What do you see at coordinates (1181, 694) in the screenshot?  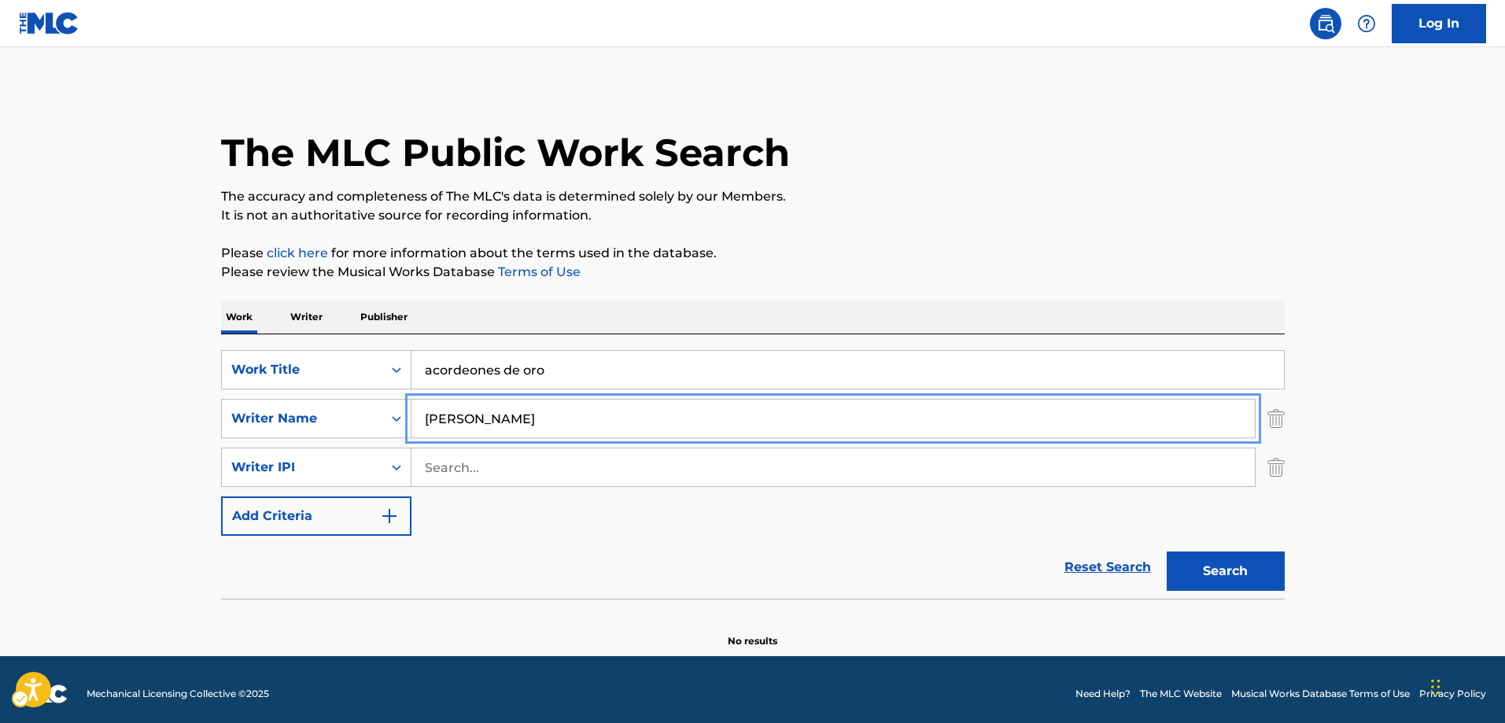 I see `a: The MLC Website` at bounding box center [1181, 694].